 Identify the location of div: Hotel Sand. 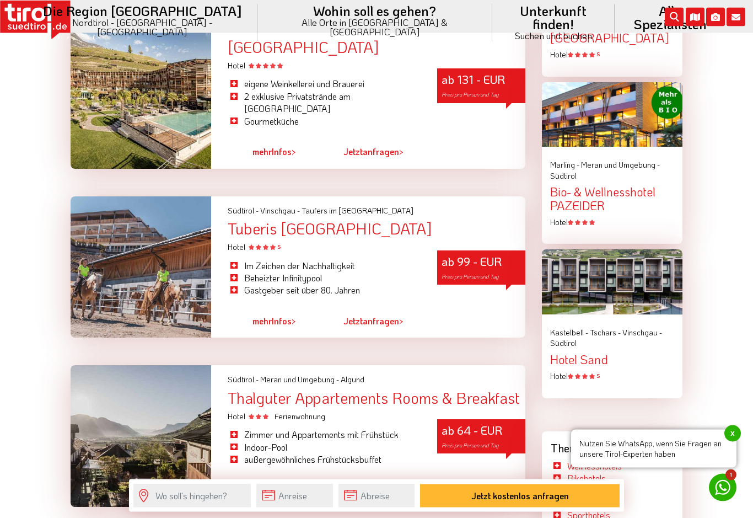
(612, 360).